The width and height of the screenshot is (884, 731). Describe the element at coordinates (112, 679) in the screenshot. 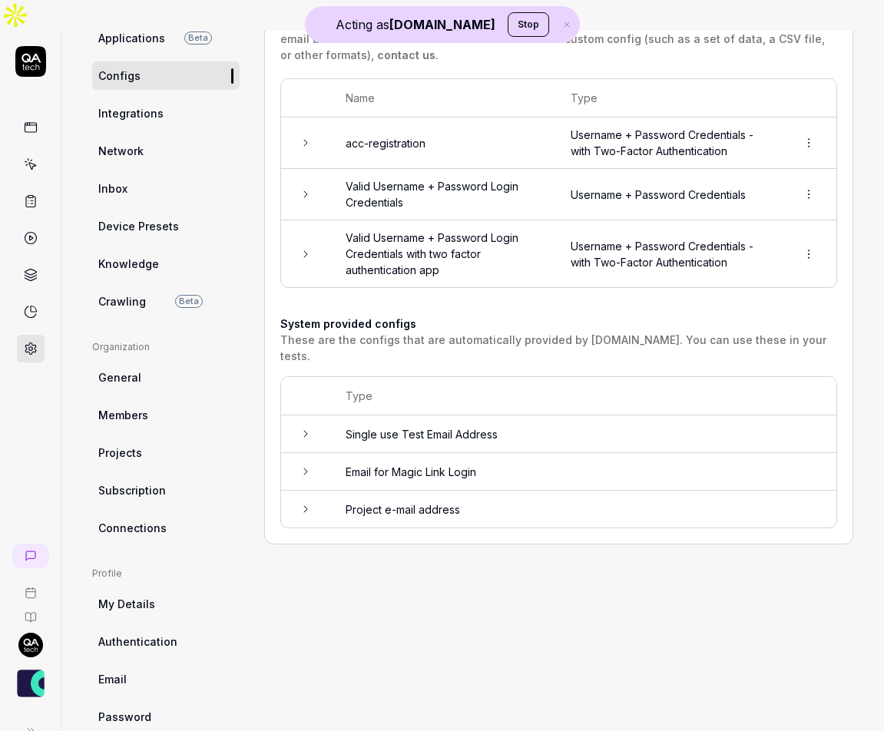

I see `span: Email` at that location.